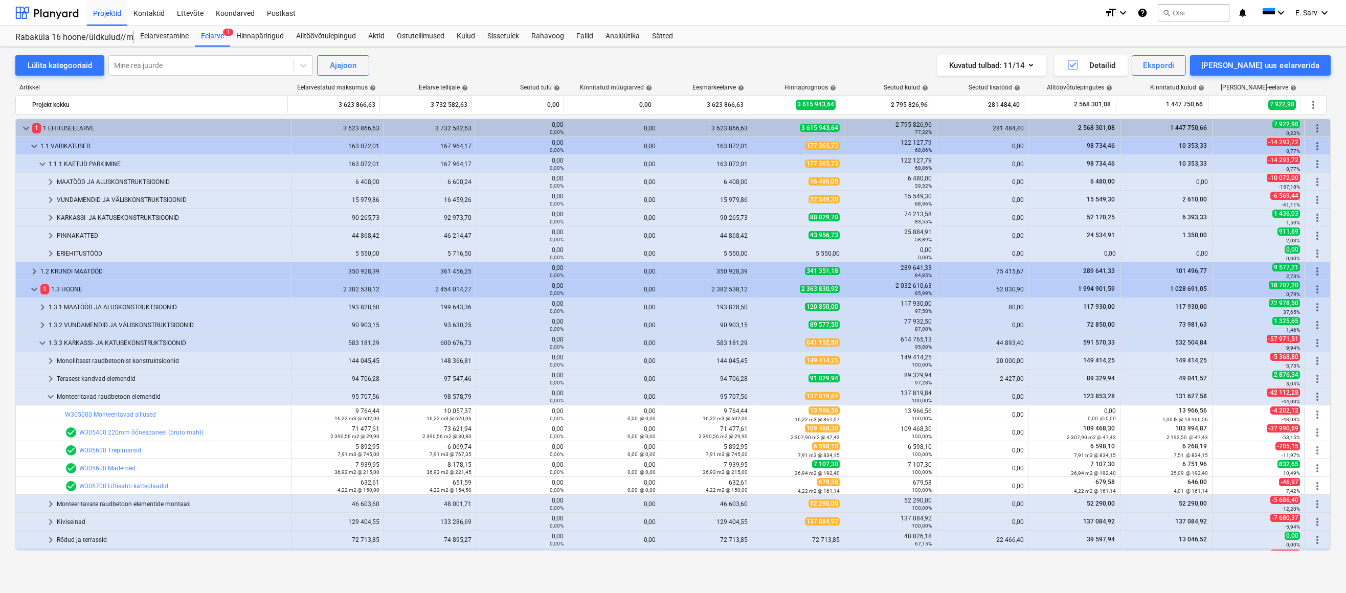 The width and height of the screenshot is (1346, 593). I want to click on div: 350 928,39, so click(706, 271).